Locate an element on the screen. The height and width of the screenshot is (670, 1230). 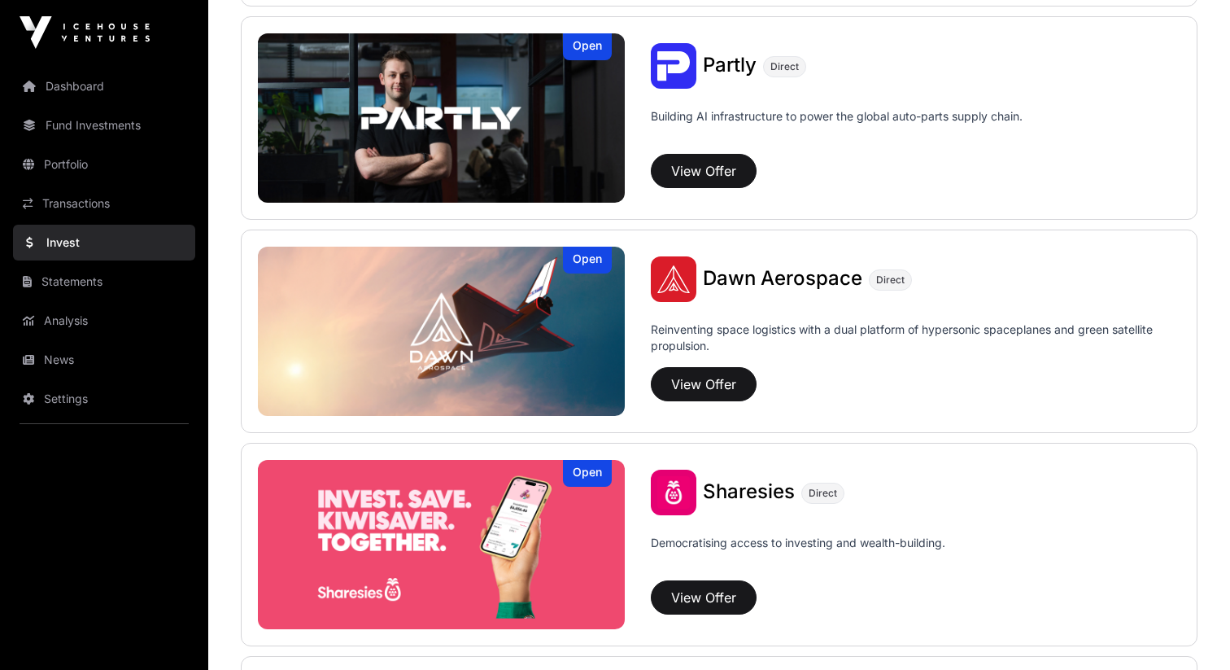
a: Fund Investments is located at coordinates (104, 125).